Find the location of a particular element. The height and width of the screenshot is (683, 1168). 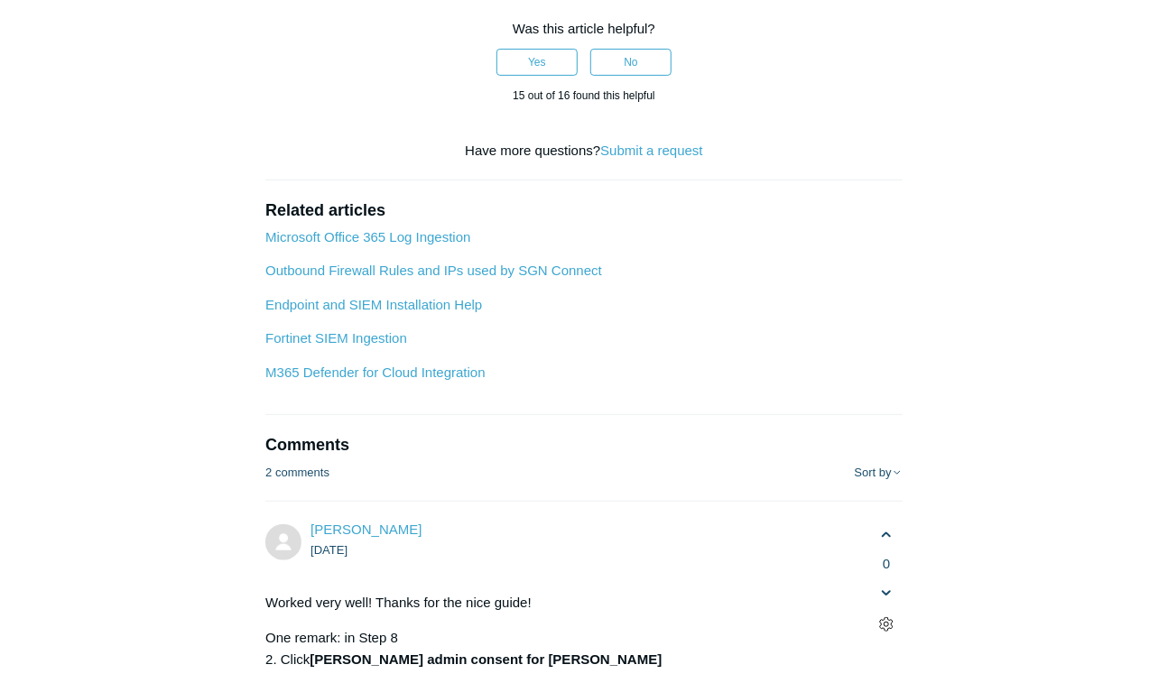

button: This article was helpful is located at coordinates (537, 62).